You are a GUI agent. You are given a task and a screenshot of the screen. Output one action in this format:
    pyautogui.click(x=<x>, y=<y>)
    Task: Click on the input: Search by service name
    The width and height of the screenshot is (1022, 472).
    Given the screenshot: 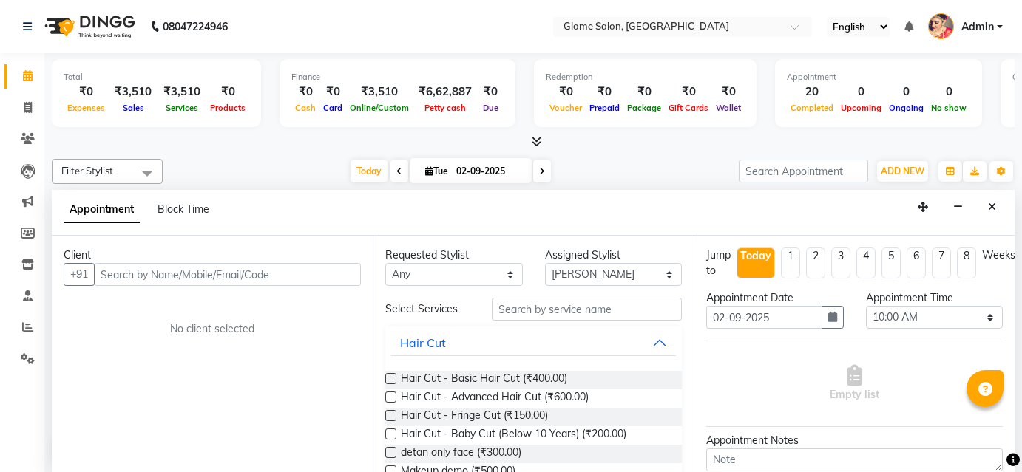 What is the action you would take?
    pyautogui.click(x=586, y=309)
    